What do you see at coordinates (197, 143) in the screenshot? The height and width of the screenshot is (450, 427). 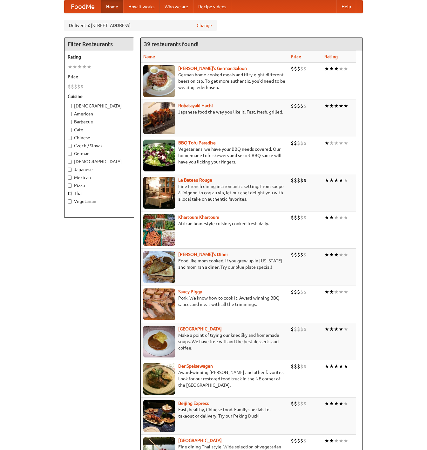 I see `a: BBQ Tofu Paradise` at bounding box center [197, 143].